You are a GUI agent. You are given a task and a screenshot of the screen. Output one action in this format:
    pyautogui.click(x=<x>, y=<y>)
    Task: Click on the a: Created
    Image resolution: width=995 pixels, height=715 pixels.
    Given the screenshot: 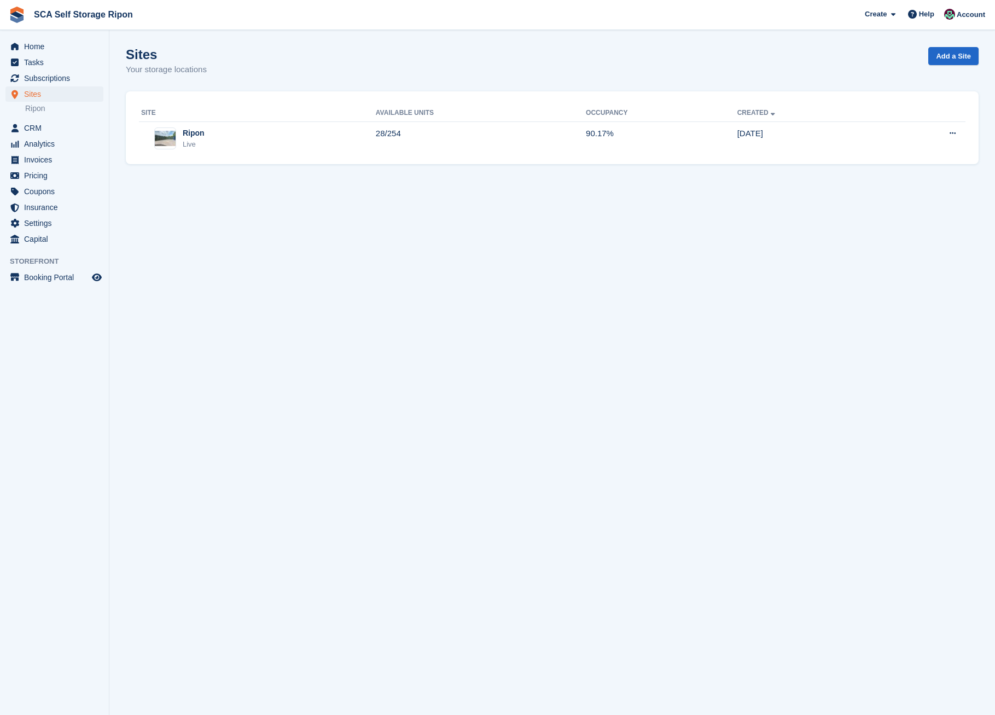 What is the action you would take?
    pyautogui.click(x=757, y=113)
    